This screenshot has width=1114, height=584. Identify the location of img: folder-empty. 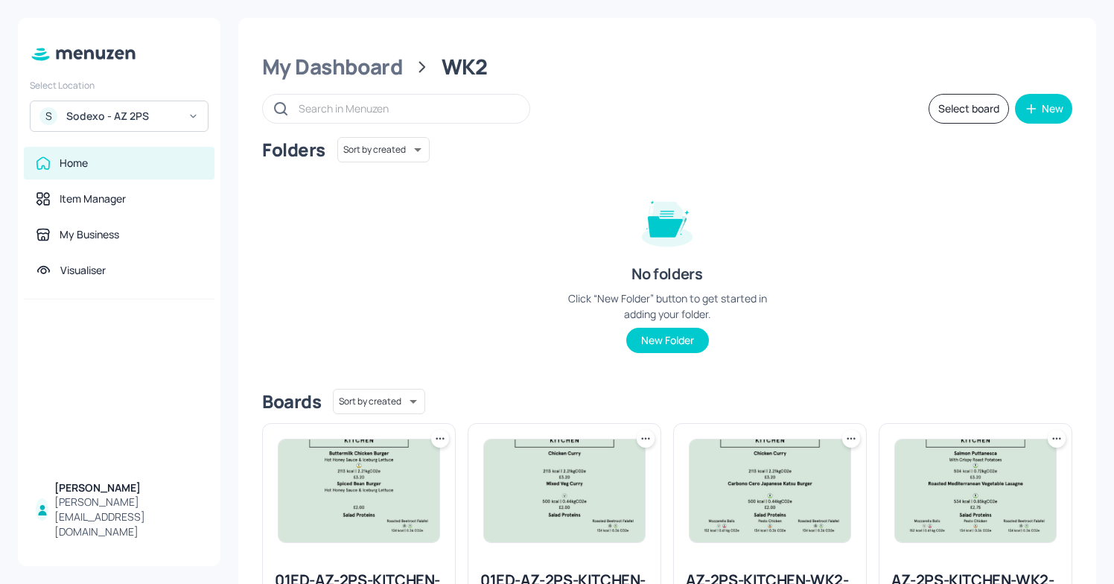
(667, 220).